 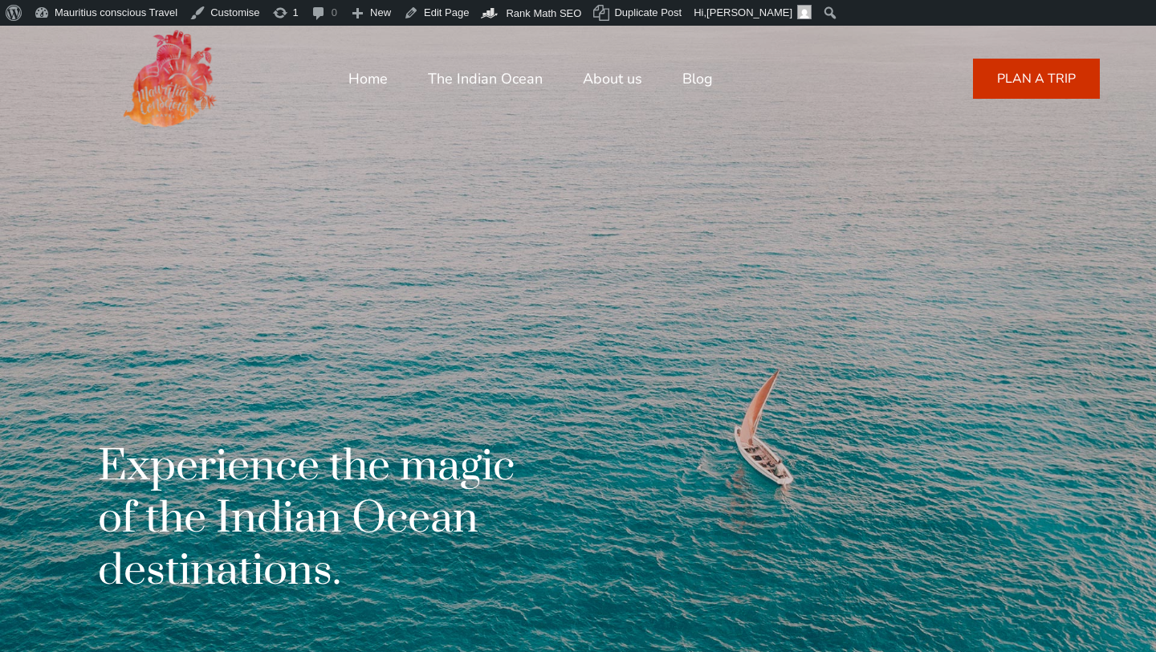 I want to click on a: About us, so click(x=612, y=79).